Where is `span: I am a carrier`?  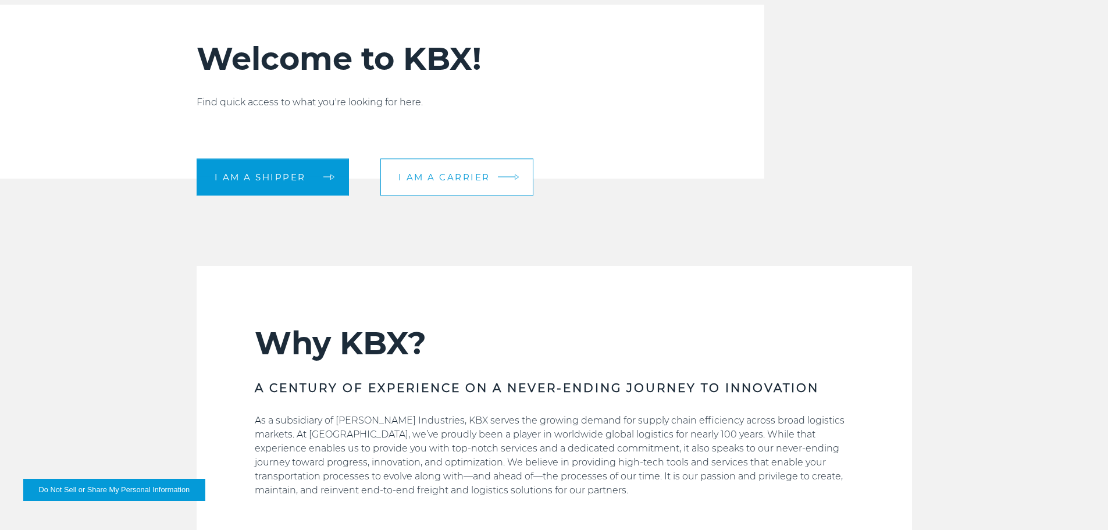
span: I am a carrier is located at coordinates (444, 177).